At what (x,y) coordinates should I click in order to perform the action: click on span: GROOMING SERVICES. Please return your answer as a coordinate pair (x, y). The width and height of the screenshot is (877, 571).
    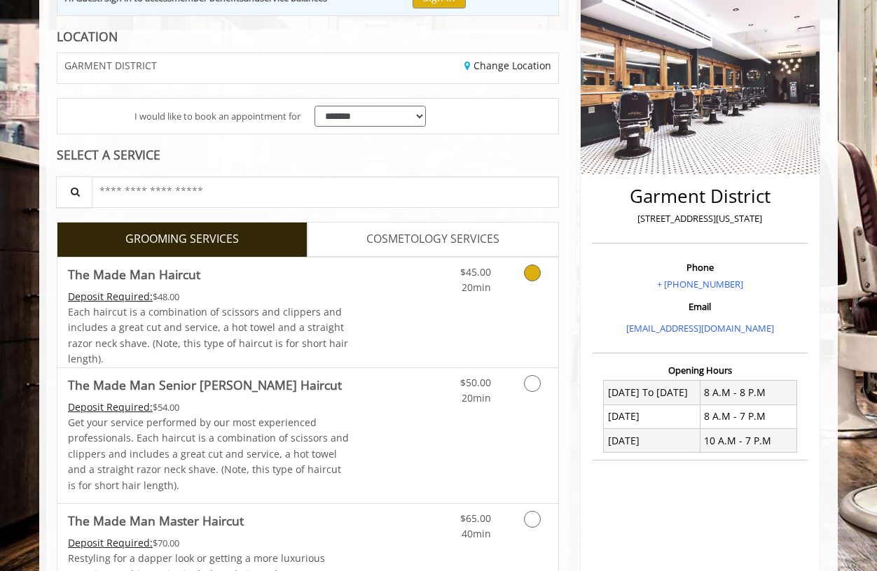
    Looking at the image, I should click on (182, 239).